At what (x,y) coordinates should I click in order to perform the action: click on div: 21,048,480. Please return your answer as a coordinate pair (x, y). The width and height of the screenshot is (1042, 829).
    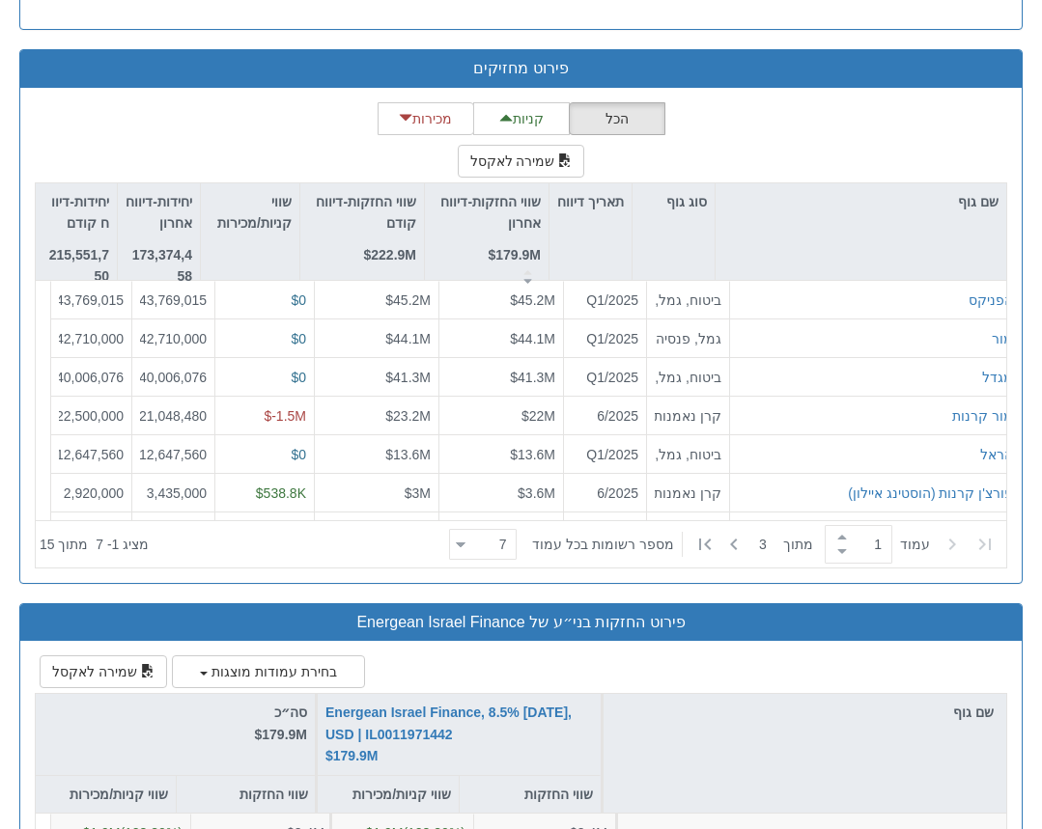
    Looking at the image, I should click on (173, 415).